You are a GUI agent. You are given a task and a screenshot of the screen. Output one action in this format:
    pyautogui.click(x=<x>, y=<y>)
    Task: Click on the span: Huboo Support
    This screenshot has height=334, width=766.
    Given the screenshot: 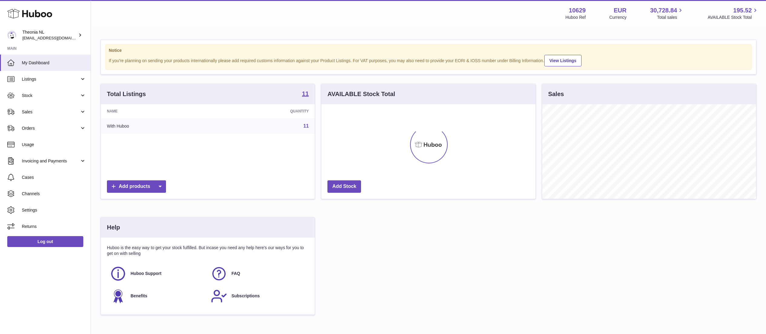 What is the action you would take?
    pyautogui.click(x=146, y=273)
    